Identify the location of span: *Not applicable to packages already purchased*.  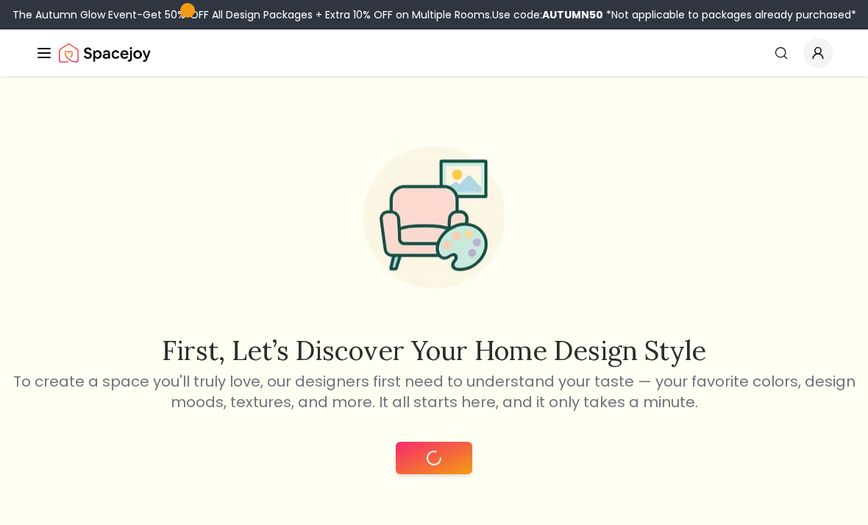
(730, 15).